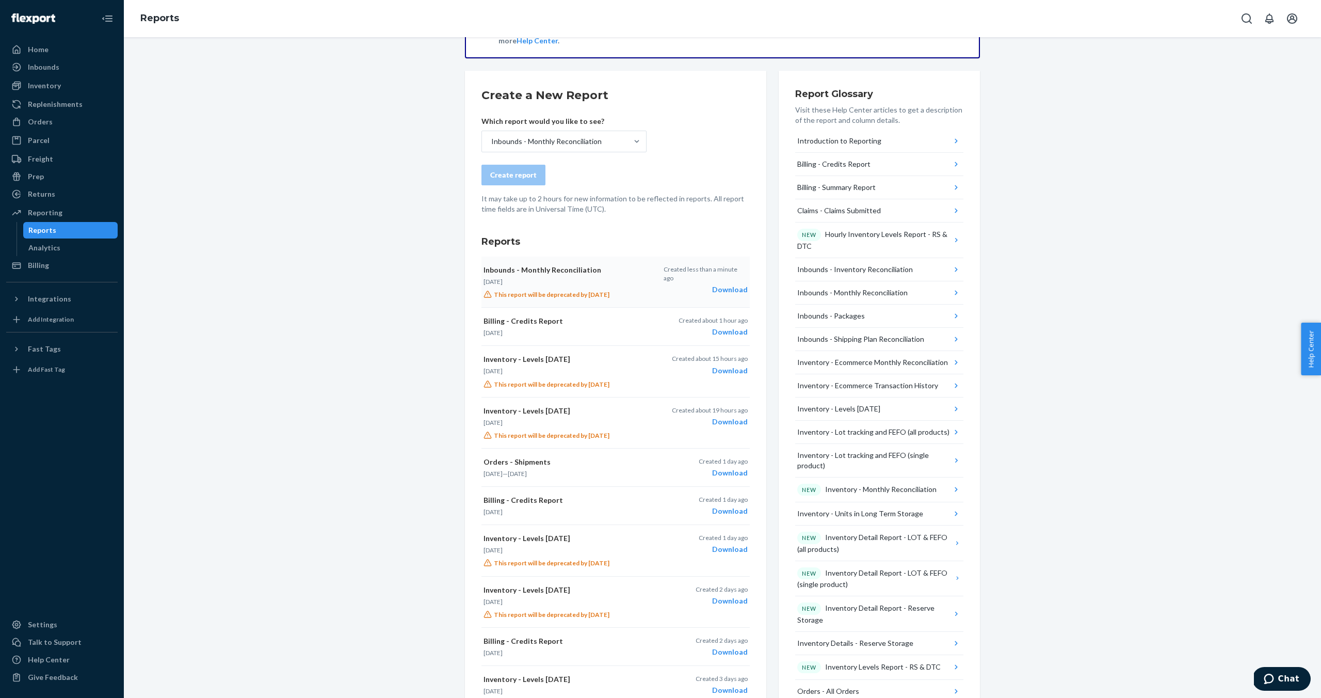 The width and height of the screenshot is (1321, 698). I want to click on img: Flexport logo, so click(33, 19).